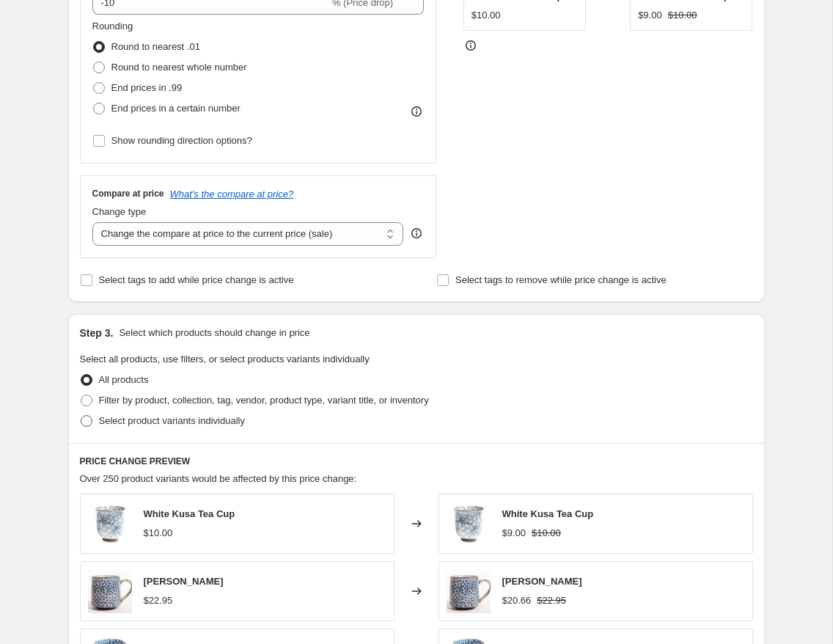  Describe the element at coordinates (172, 420) in the screenshot. I see `span: Select product variants individually` at that location.